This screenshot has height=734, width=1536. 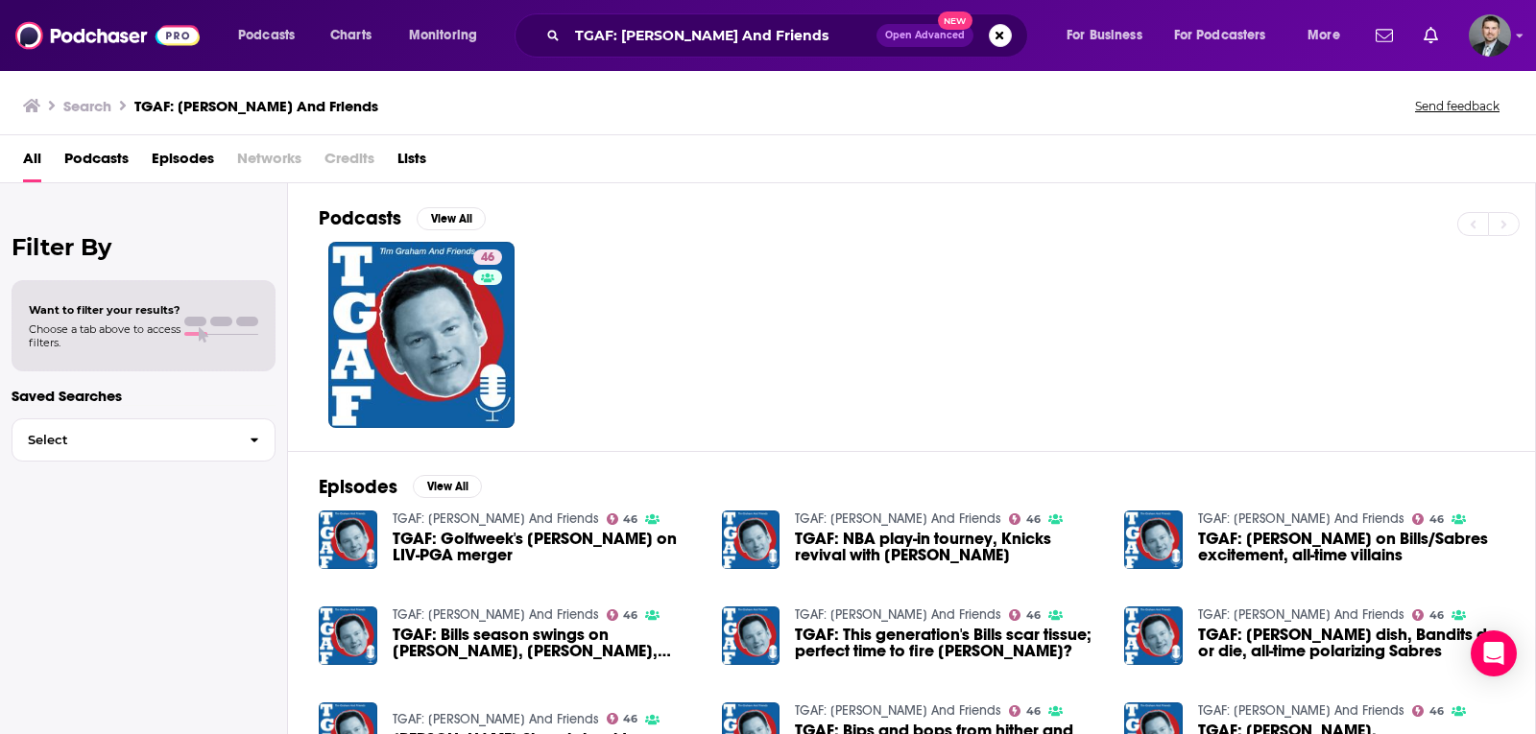 What do you see at coordinates (412, 162) in the screenshot?
I see `a: Lists` at bounding box center [412, 162].